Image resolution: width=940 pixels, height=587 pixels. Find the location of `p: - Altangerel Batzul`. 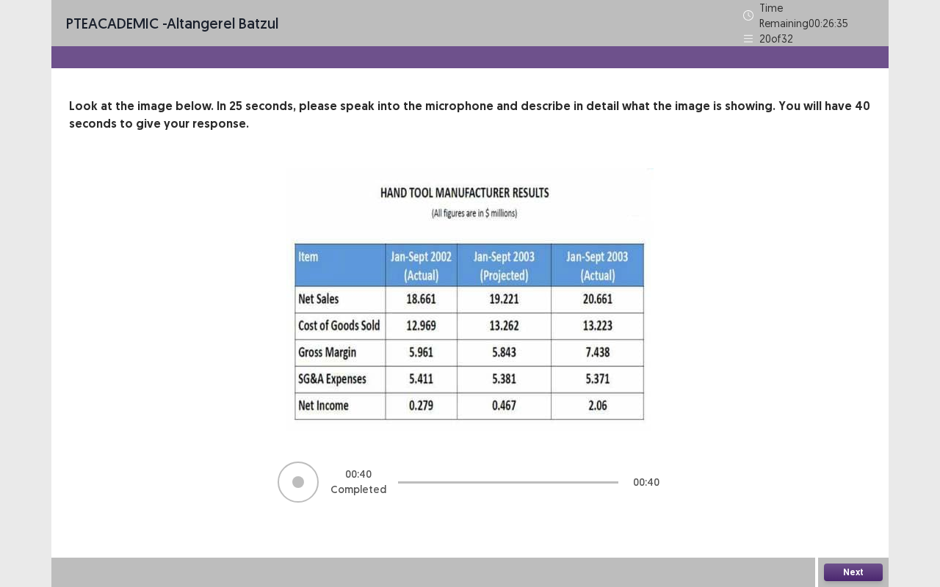

p: - Altangerel Batzul is located at coordinates (172, 23).